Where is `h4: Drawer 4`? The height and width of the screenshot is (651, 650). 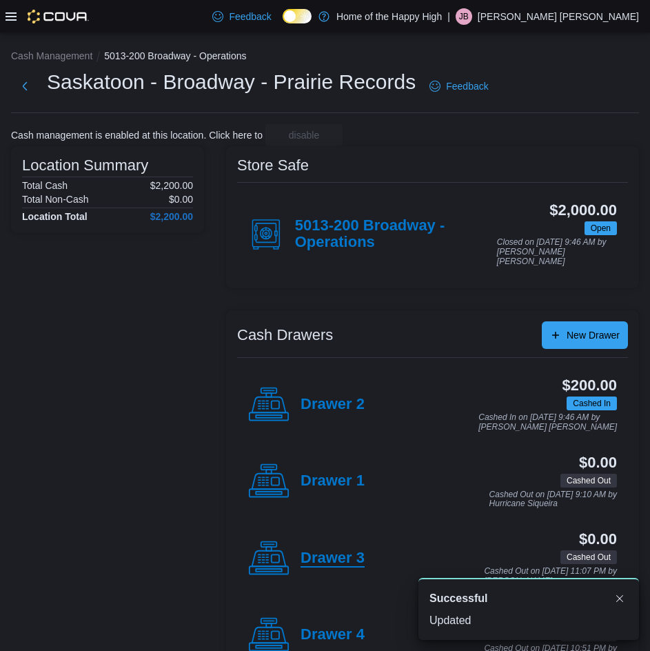
h4: Drawer 4 is located at coordinates (332, 635).